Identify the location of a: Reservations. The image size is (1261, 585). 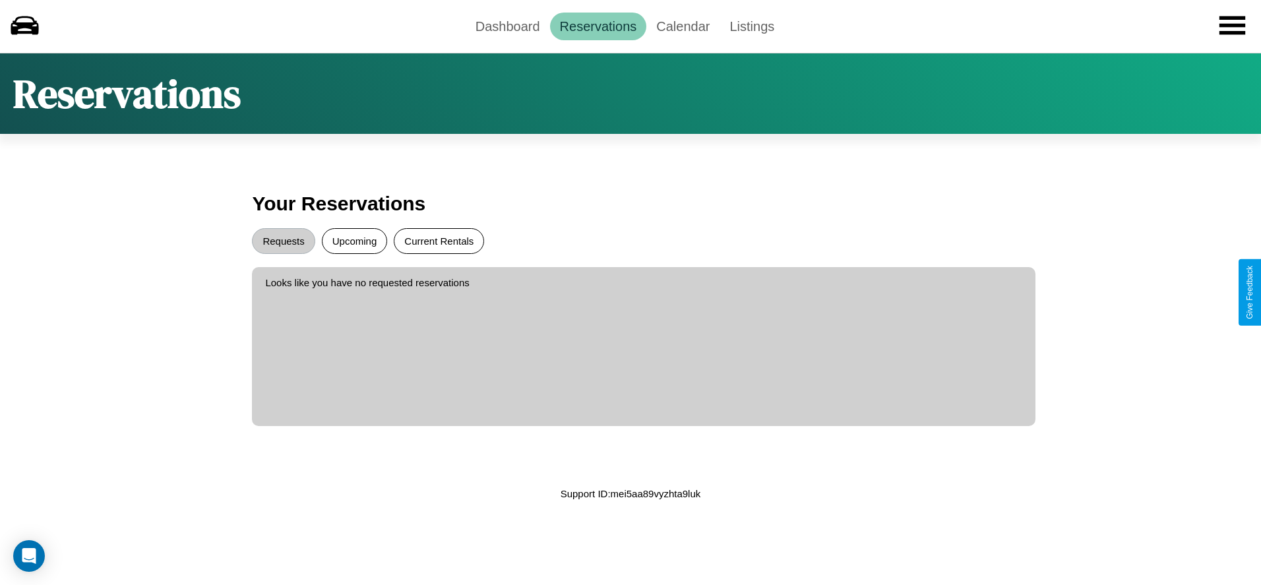
(598, 26).